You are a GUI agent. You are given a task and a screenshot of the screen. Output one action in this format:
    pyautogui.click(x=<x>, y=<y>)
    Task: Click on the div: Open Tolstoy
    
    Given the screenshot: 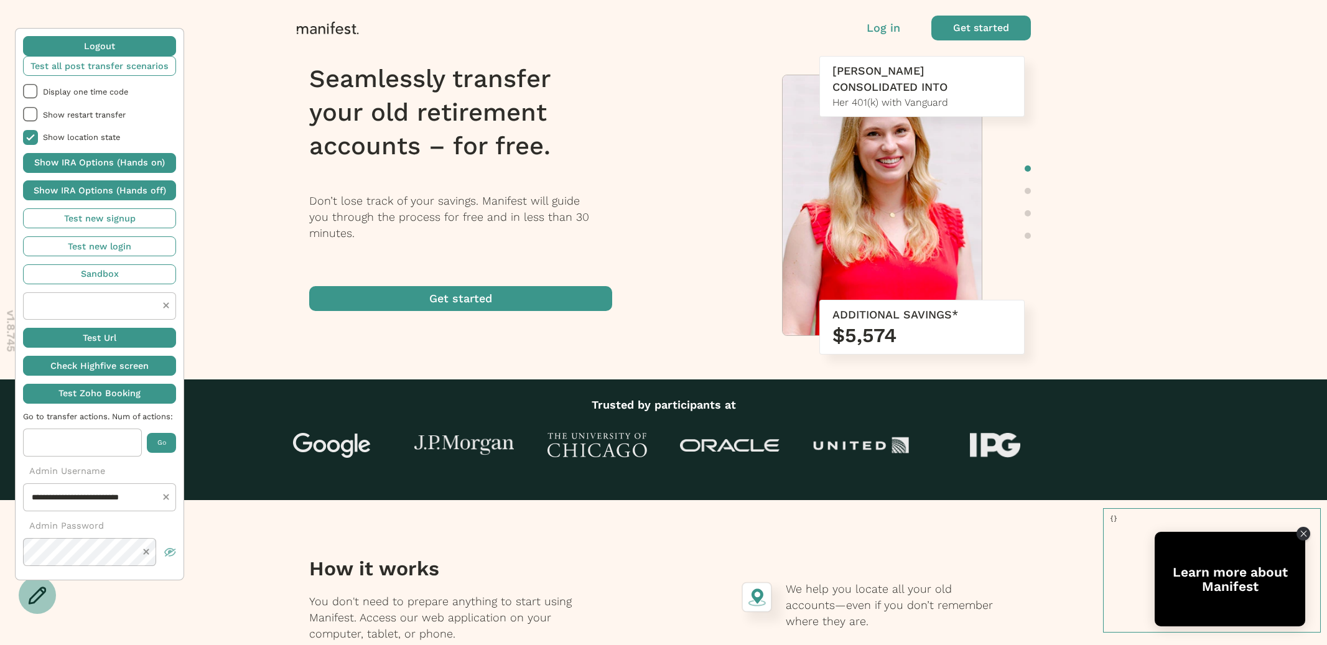 What is the action you would take?
    pyautogui.click(x=1230, y=579)
    